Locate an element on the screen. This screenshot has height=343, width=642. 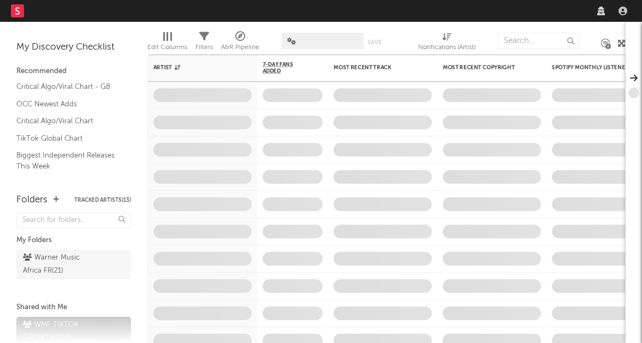
div: My Folders is located at coordinates (74, 241).